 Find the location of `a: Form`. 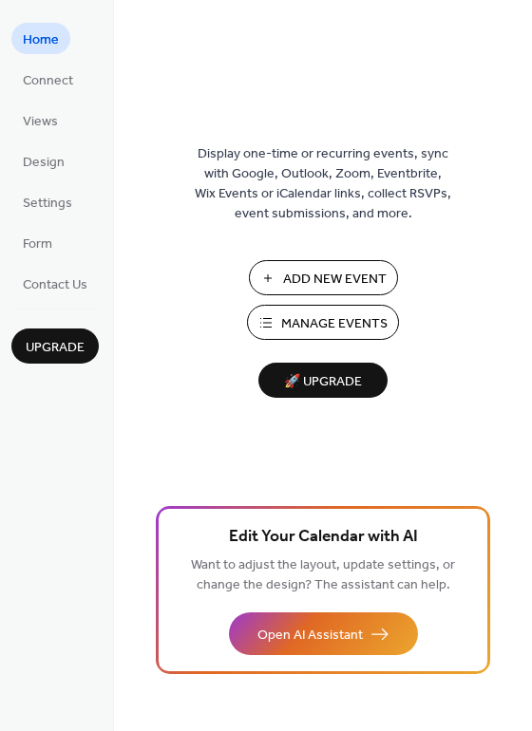

a: Form is located at coordinates (37, 242).